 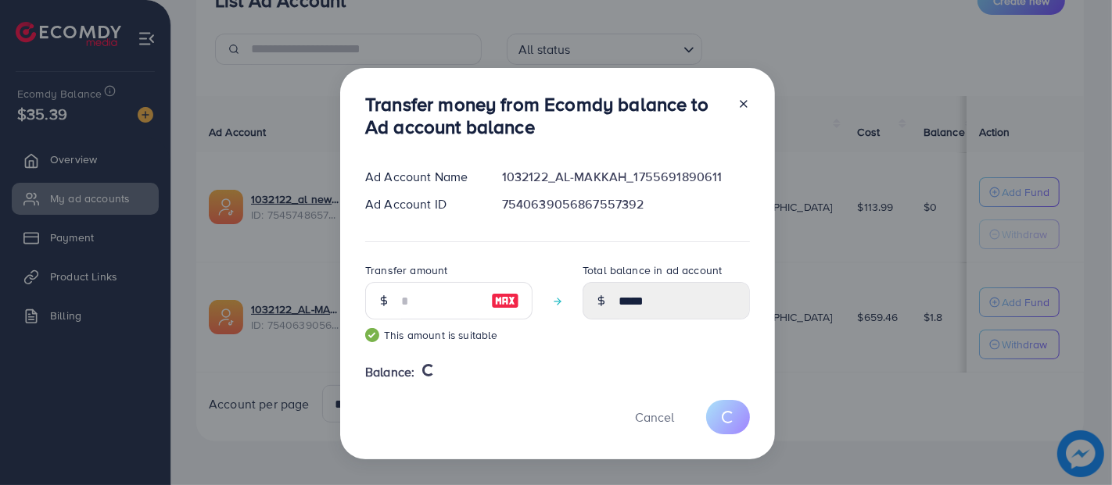 What do you see at coordinates (505, 301) in the screenshot?
I see `img: image` at bounding box center [505, 301].